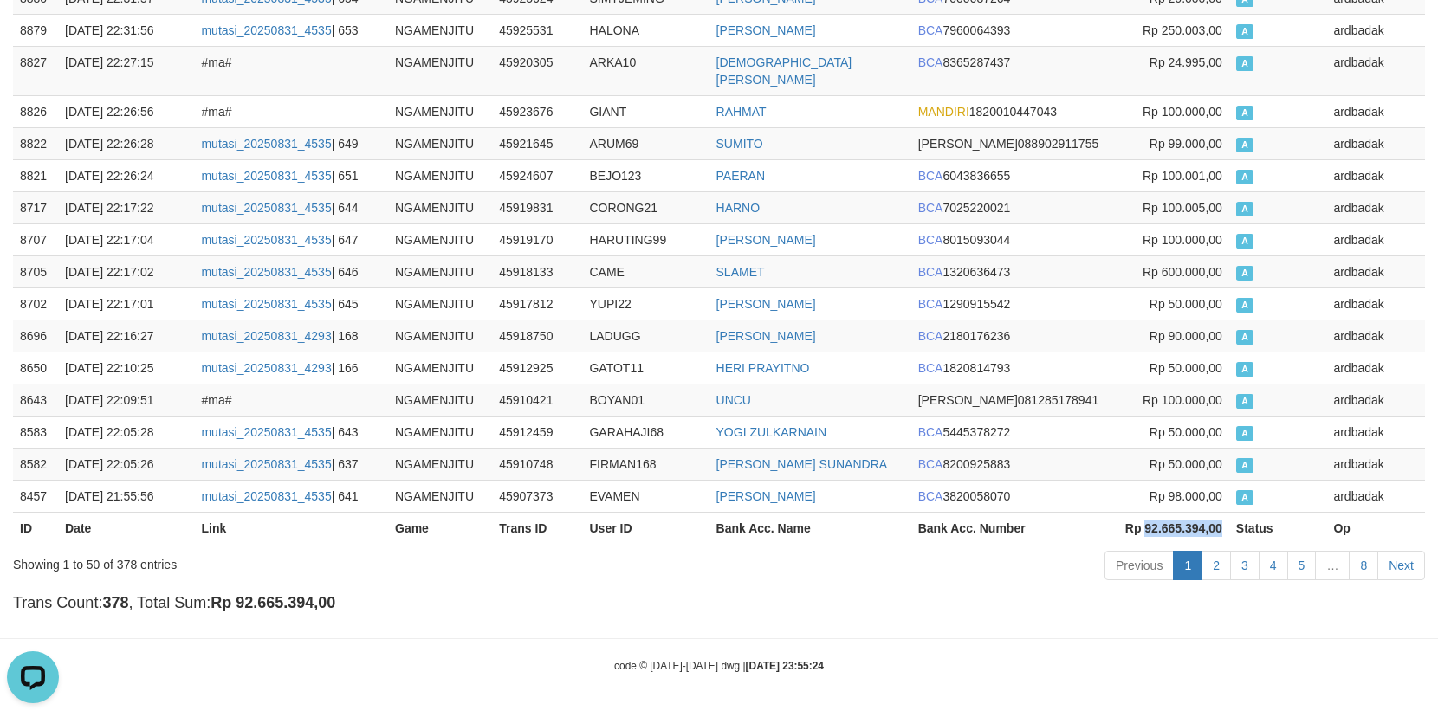 This screenshot has height=717, width=1438. What do you see at coordinates (1008, 143) in the screenshot?
I see `td: 088902911755` at bounding box center [1008, 143].